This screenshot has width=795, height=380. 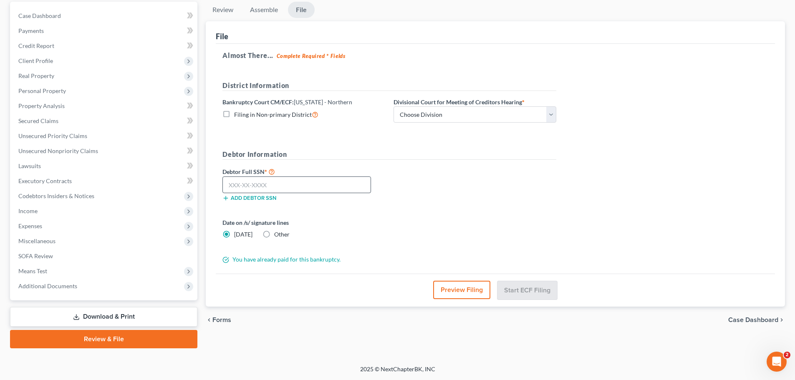 What do you see at coordinates (304, 223) in the screenshot?
I see `label: Date on /s/ signature lines` at bounding box center [304, 223].